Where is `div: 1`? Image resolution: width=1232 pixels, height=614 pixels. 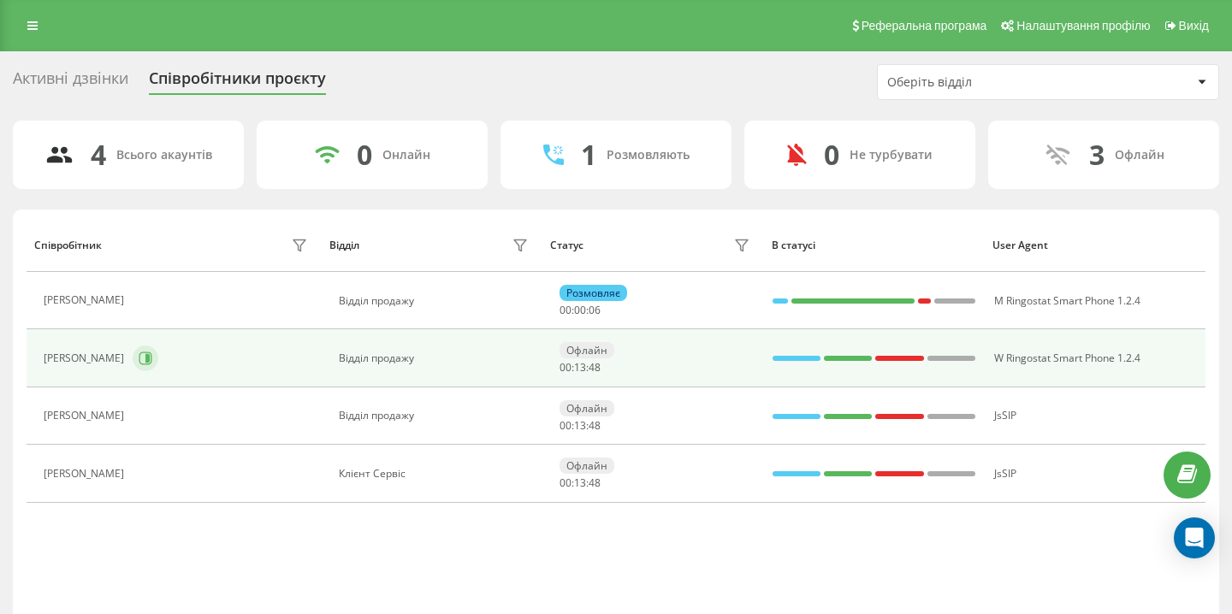 div: 1 is located at coordinates (588, 155).